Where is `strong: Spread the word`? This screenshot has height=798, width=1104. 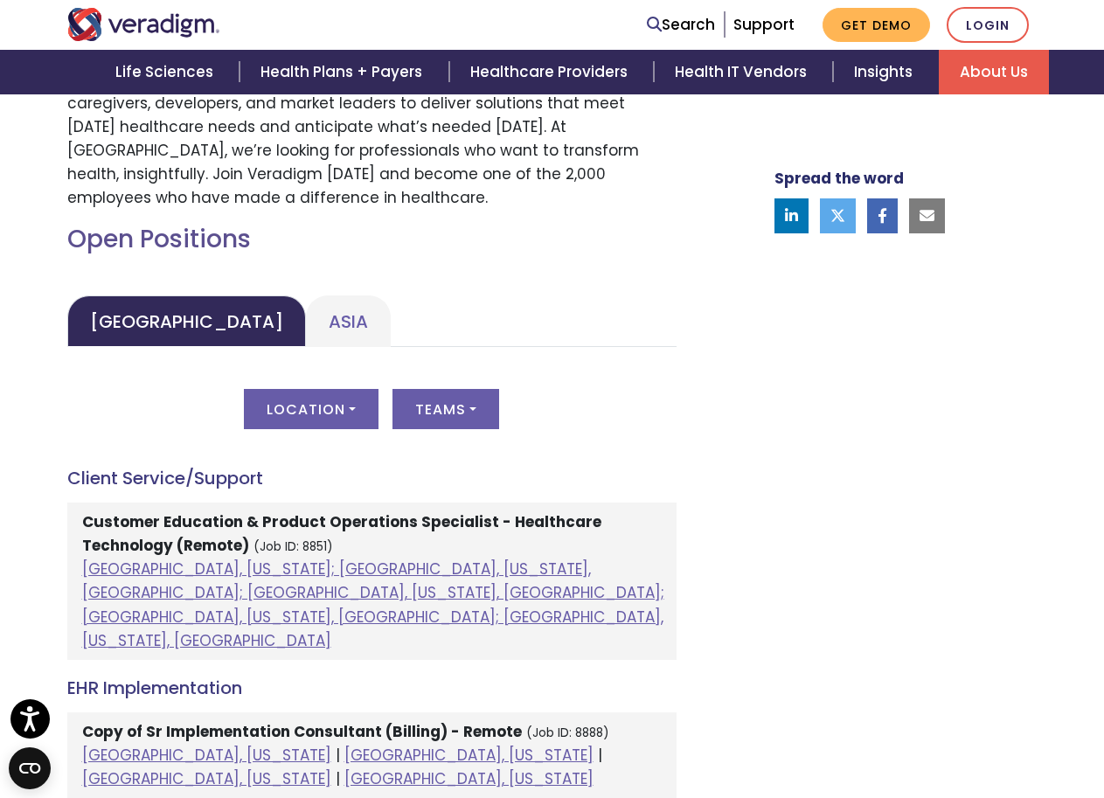
strong: Spread the word is located at coordinates (839, 178).